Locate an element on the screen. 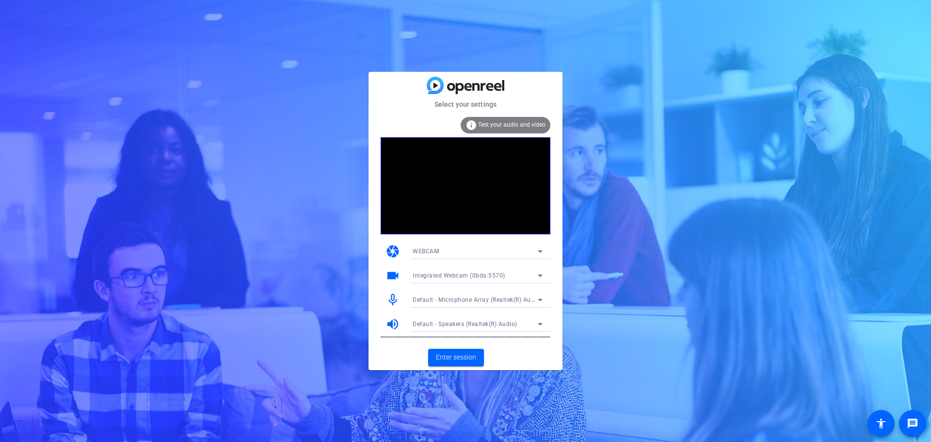  span: Default - Microphone Array (Realtek(R) Audio) is located at coordinates (477, 299).